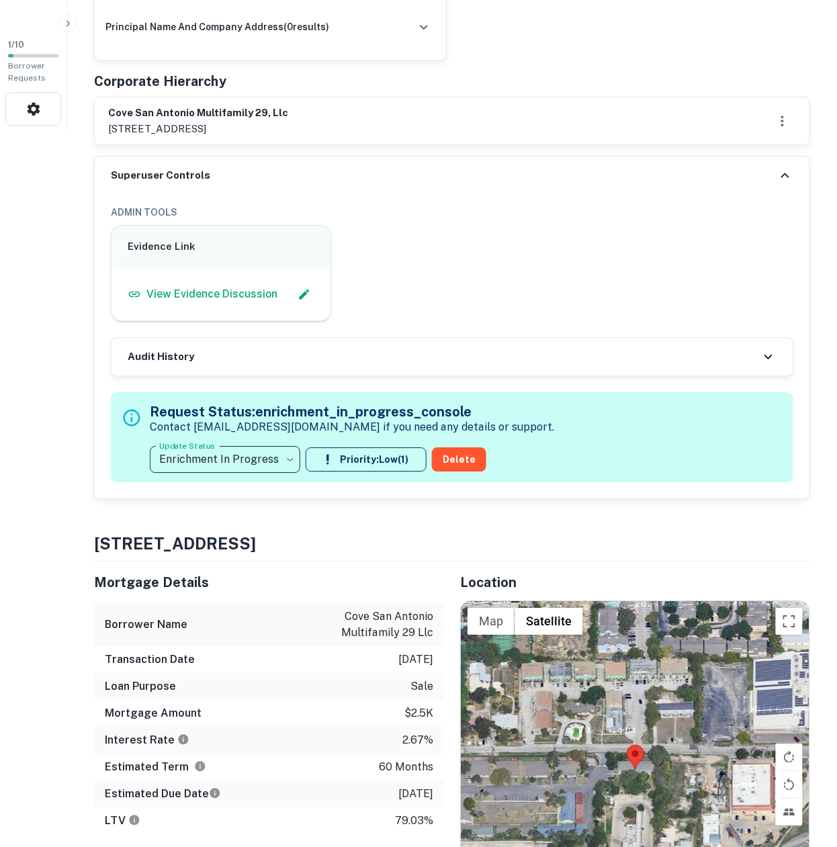 This screenshot has height=847, width=837. Describe the element at coordinates (418, 740) in the screenshot. I see `p: 2.67%` at that location.